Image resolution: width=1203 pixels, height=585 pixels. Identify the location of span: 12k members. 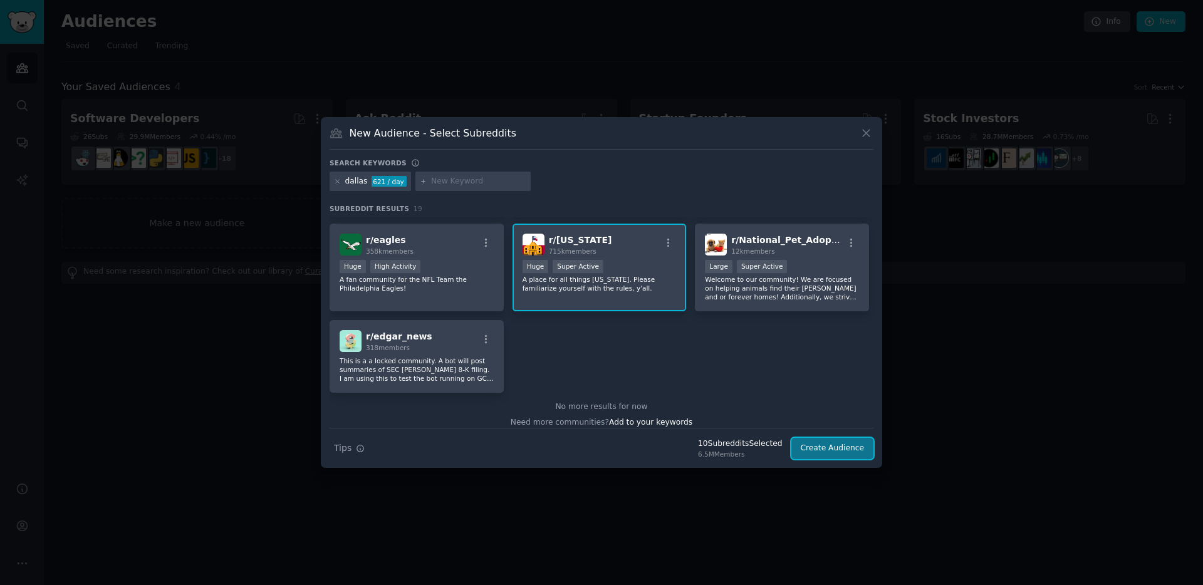
(753, 251).